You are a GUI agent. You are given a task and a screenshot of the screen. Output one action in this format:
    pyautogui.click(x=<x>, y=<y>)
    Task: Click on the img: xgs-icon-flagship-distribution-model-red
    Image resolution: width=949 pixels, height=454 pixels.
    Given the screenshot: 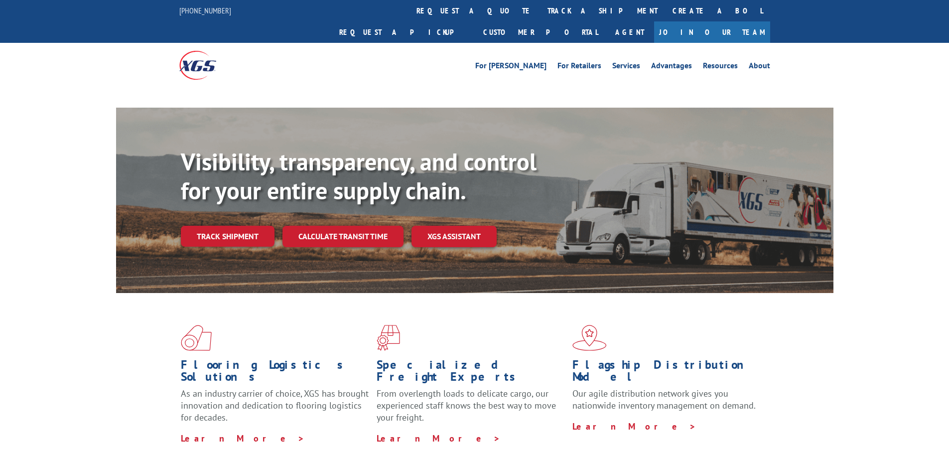 What is the action you would take?
    pyautogui.click(x=589, y=338)
    